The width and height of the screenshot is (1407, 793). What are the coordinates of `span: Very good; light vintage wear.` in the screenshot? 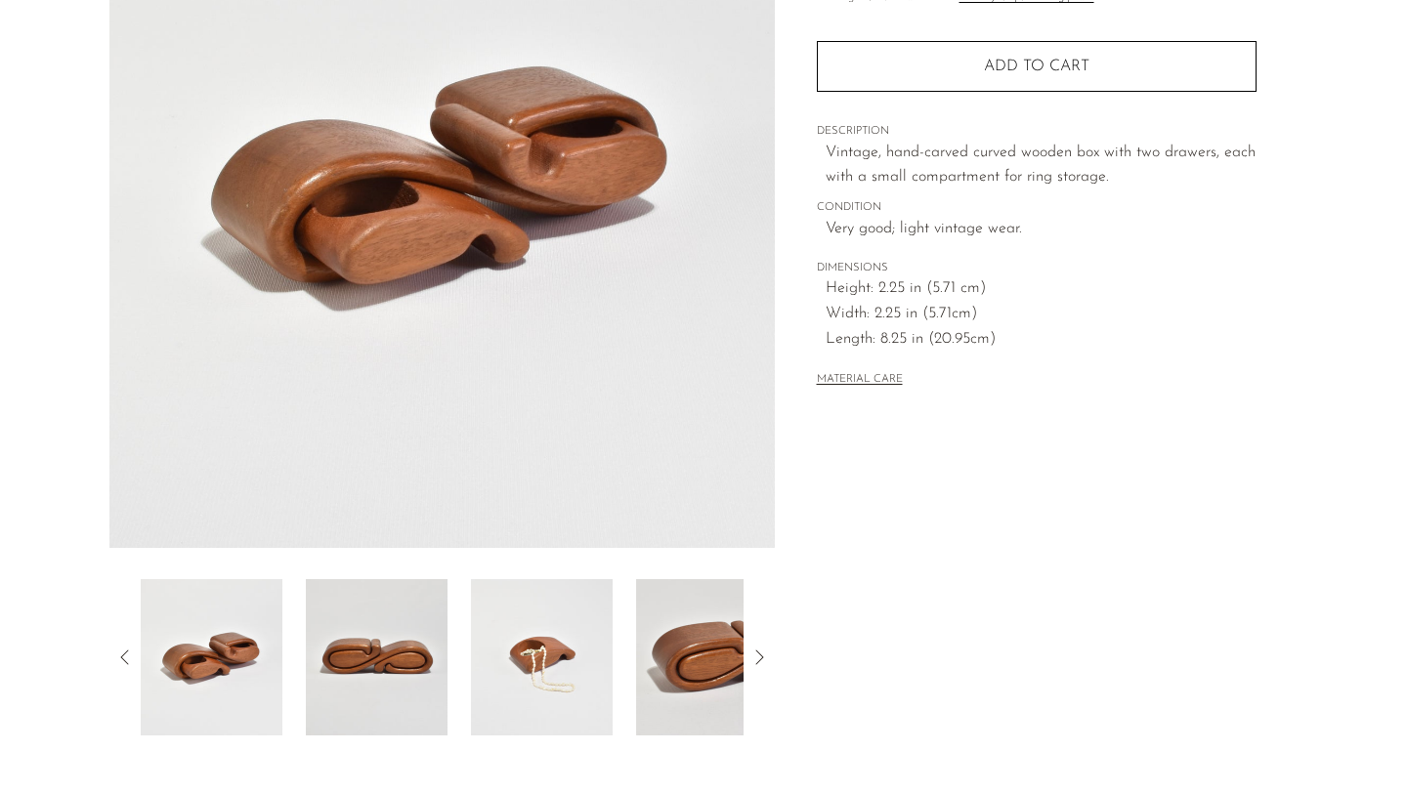 It's located at (1041, 230).